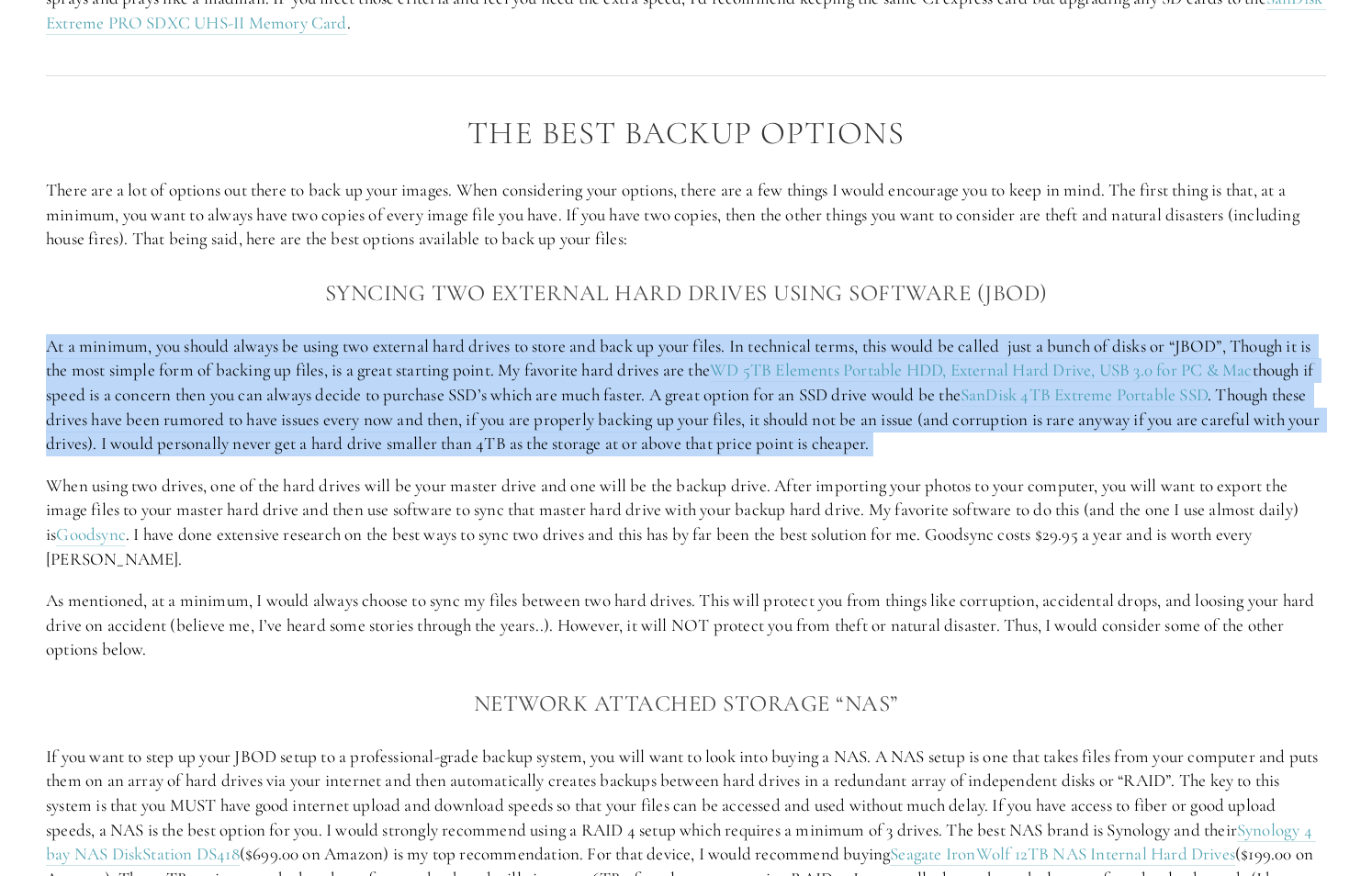  I want to click on a: Goodsync, so click(91, 534).